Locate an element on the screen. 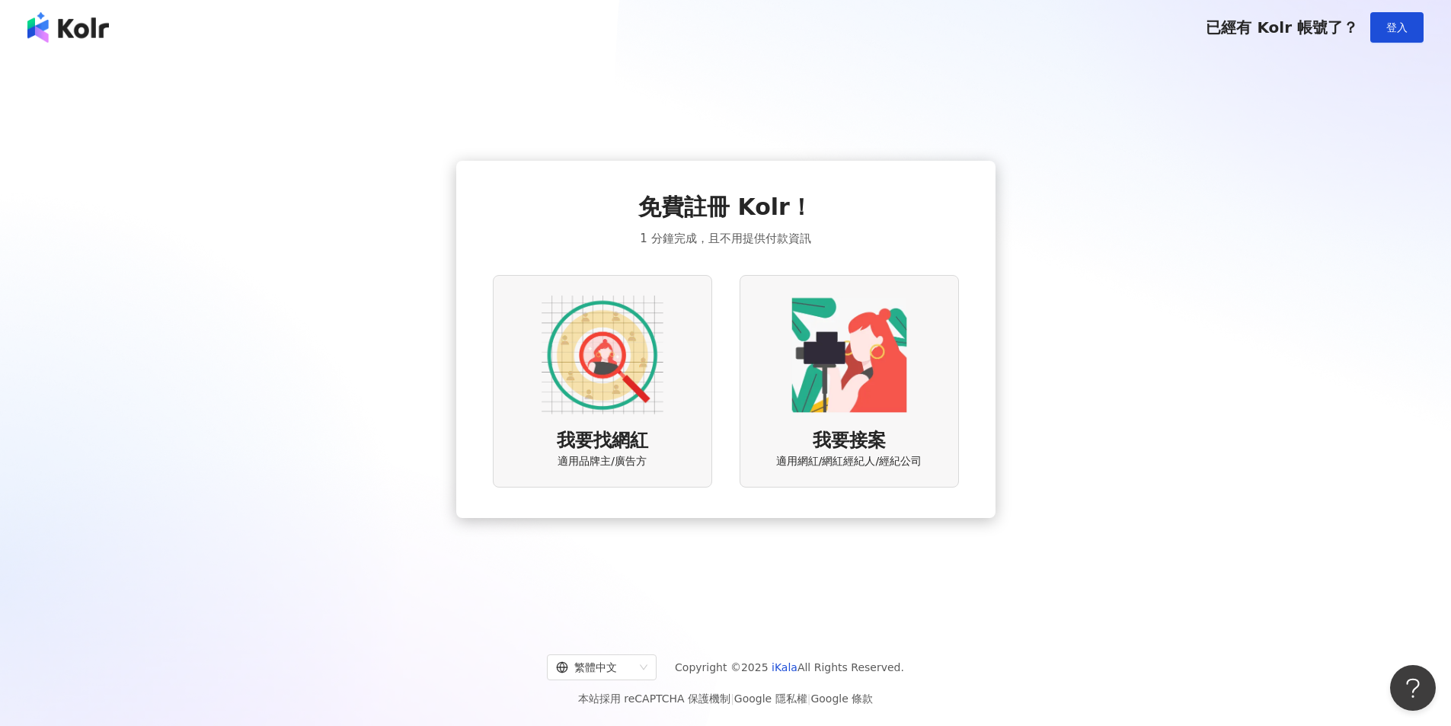 This screenshot has width=1451, height=726. span: 我要接案 is located at coordinates (849, 441).